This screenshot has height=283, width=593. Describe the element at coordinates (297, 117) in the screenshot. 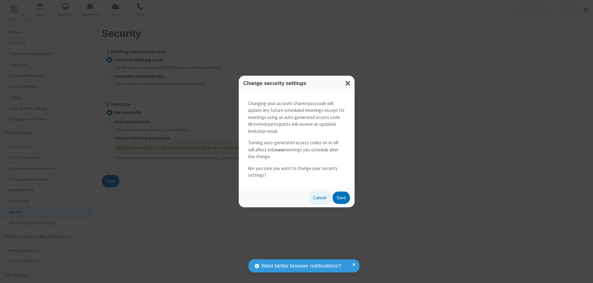

I see `p: Changing your account shared passcode will update any future scheduled meetings except for meetin...` at that location.